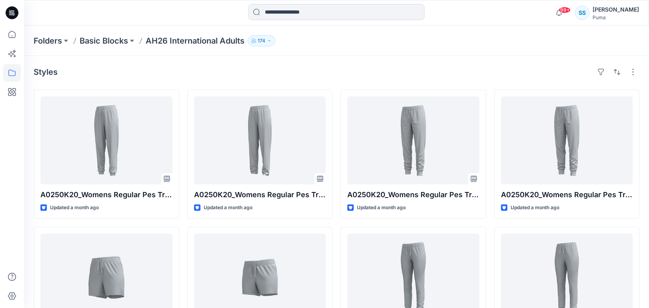 The image size is (649, 308). Describe the element at coordinates (261, 41) in the screenshot. I see `button: 174` at that location.